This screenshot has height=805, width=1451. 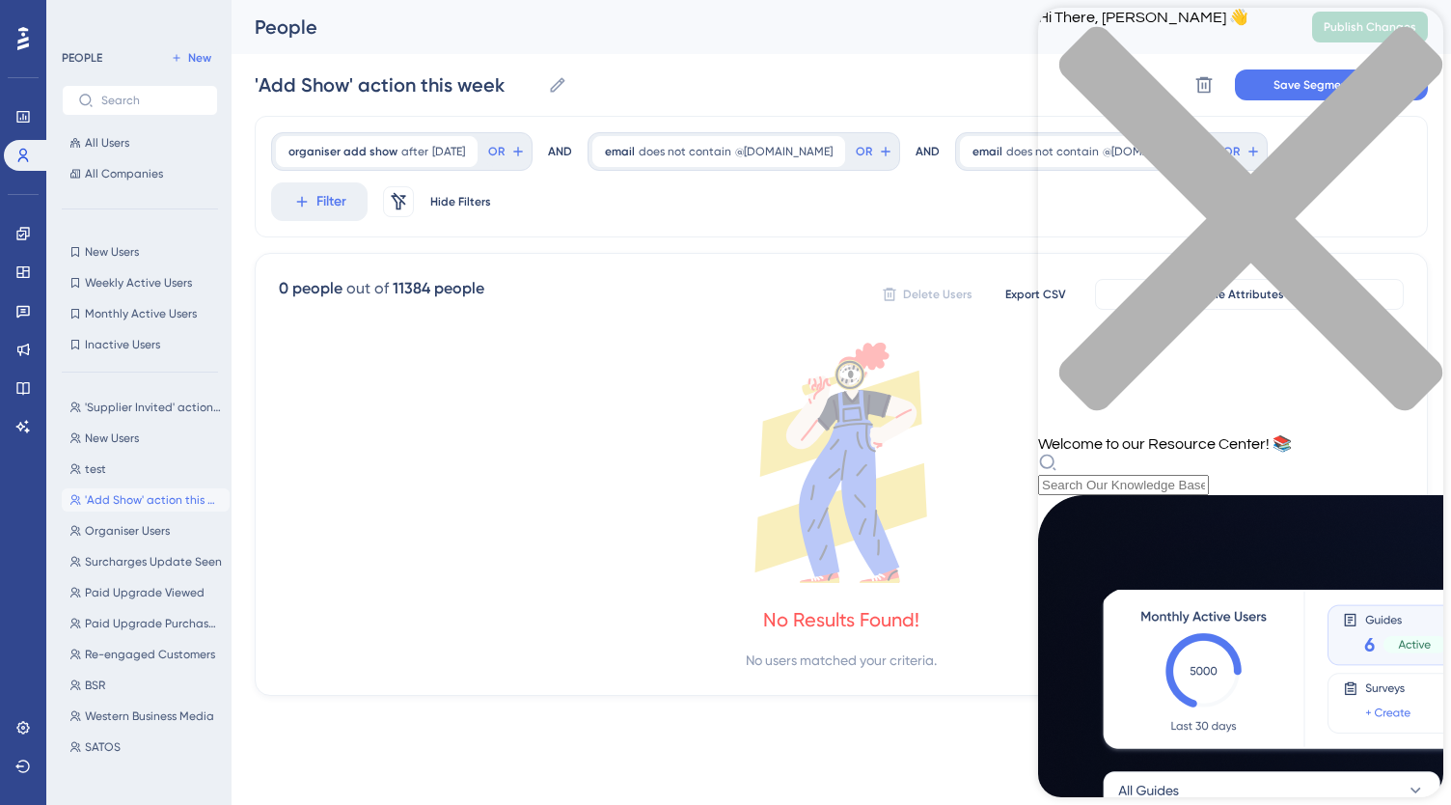 What do you see at coordinates (141, 314) in the screenshot?
I see `span: Monthly Active Users` at bounding box center [141, 314].